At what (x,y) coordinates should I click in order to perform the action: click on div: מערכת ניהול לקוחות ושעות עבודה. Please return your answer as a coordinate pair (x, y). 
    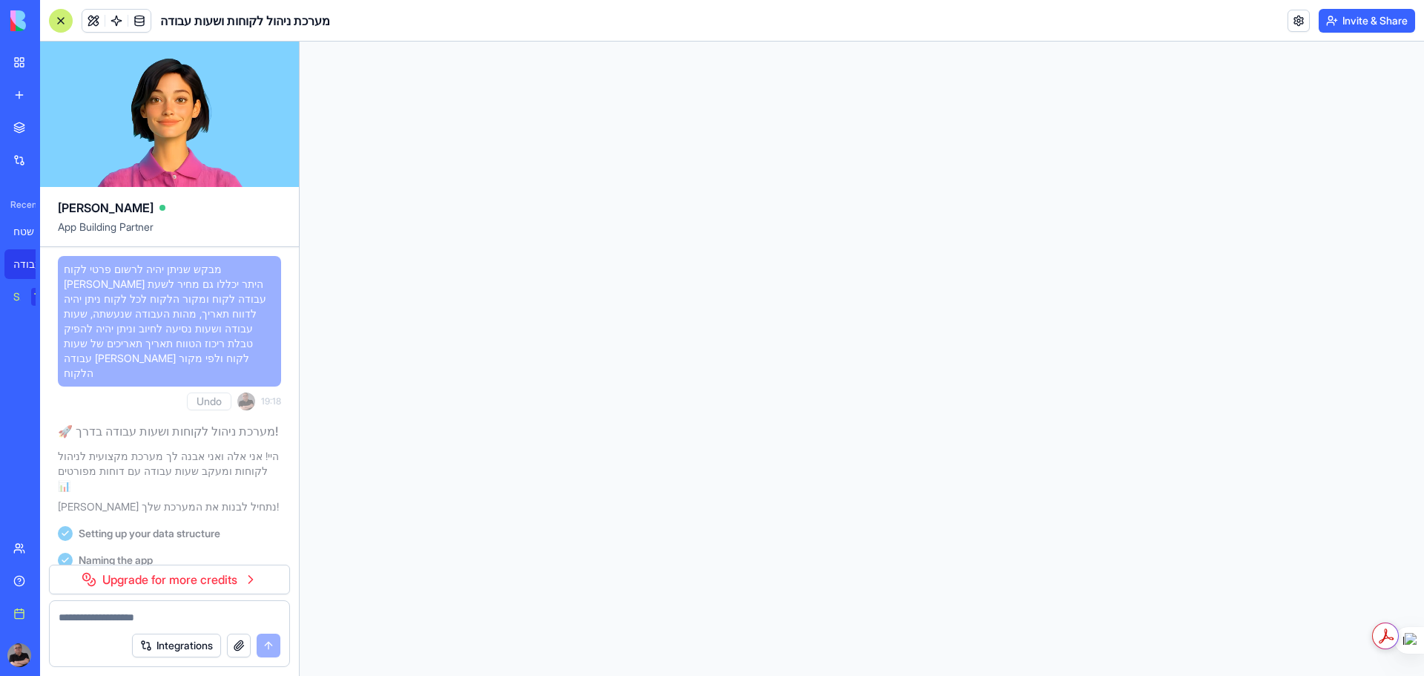
    Looking at the image, I should click on (34, 264).